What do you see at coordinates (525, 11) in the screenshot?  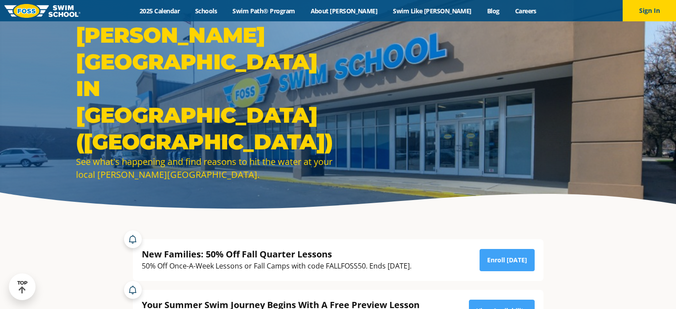 I see `a: Careers` at bounding box center [525, 11].